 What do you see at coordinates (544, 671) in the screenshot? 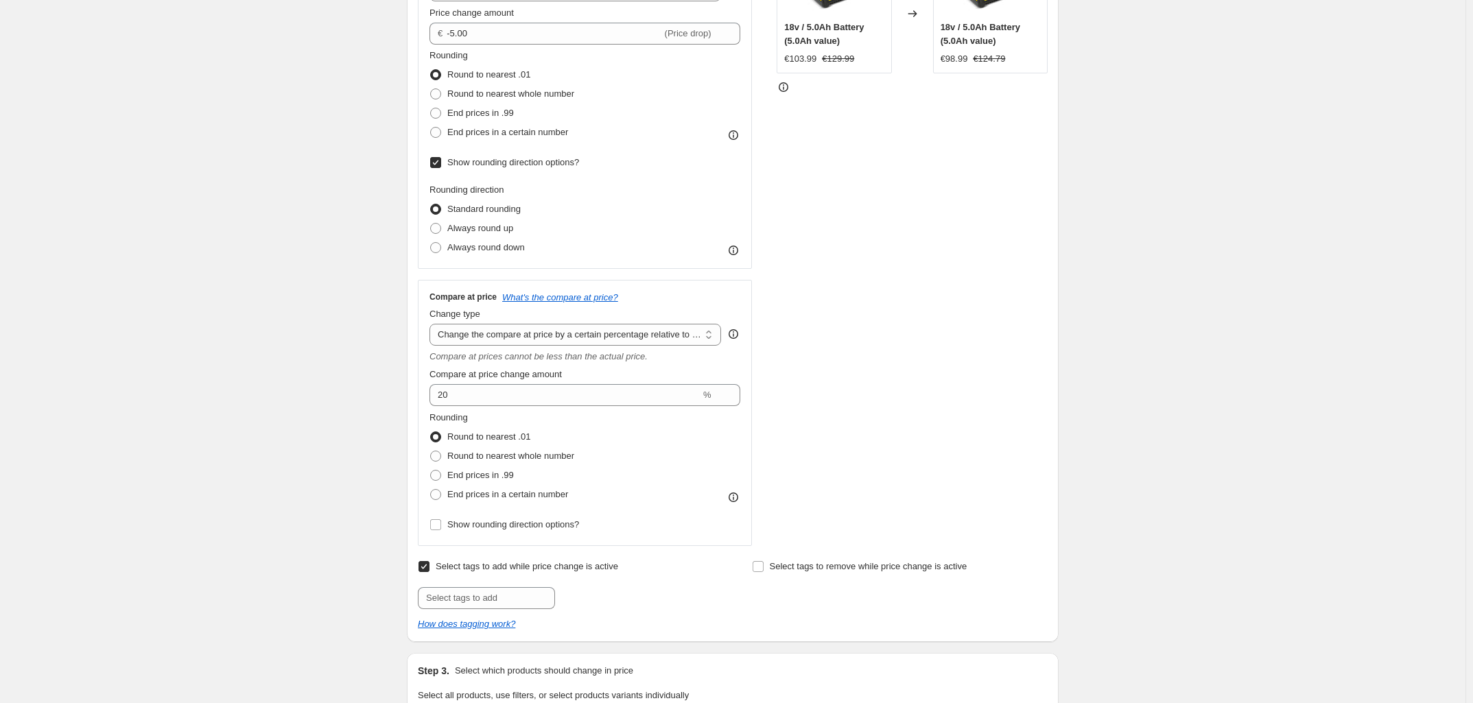
I see `p: Select which products should change in price` at bounding box center [544, 671].